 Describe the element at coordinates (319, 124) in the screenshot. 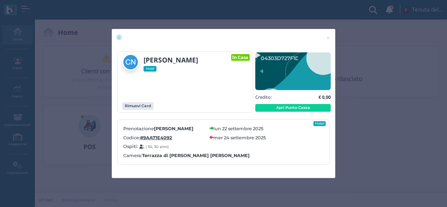

I see `div: Hotel` at that location.